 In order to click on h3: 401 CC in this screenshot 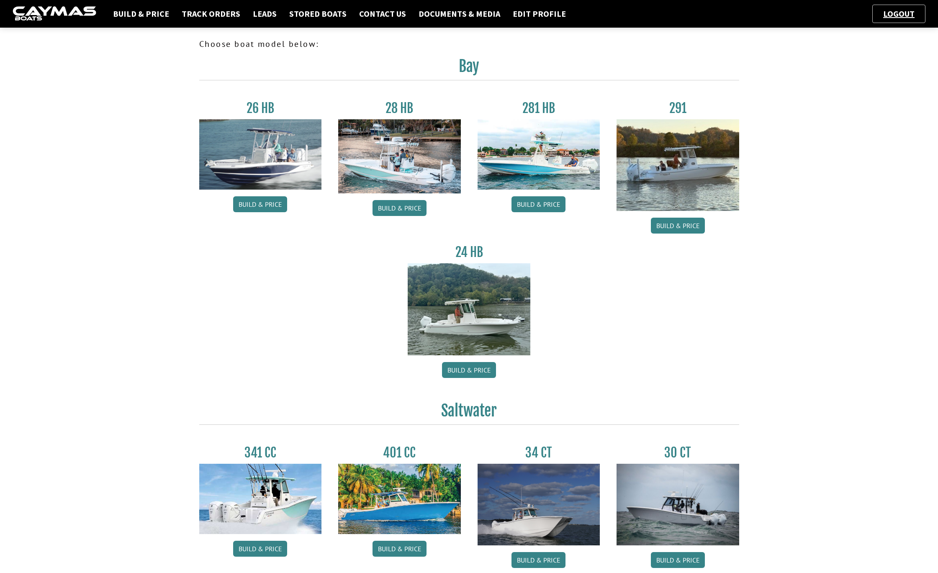, I will do `click(399, 453)`.